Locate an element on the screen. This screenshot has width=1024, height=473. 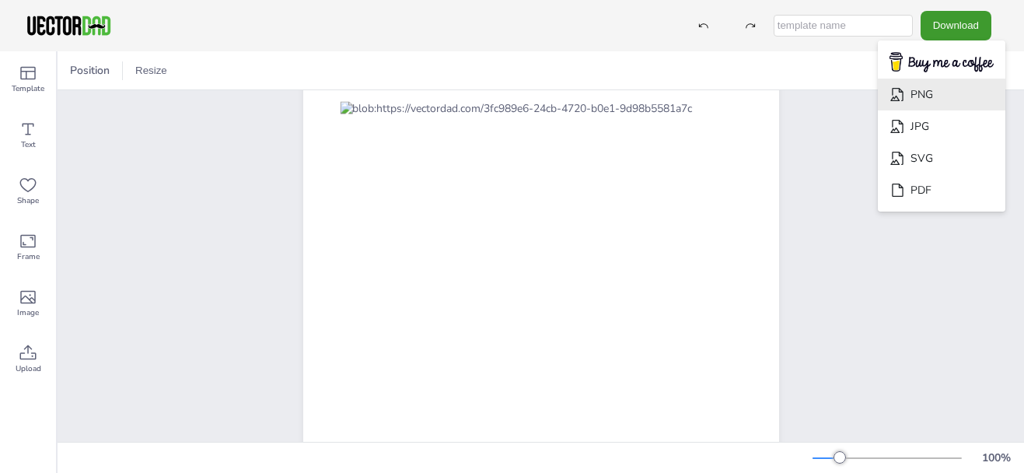
li: PNG is located at coordinates (941, 94).